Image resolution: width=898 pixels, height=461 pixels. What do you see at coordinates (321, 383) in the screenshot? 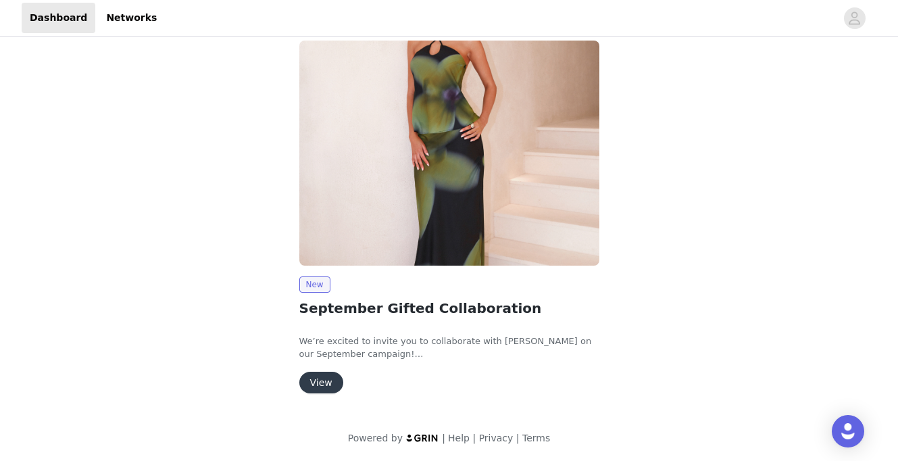
I see `a: View` at bounding box center [321, 383].